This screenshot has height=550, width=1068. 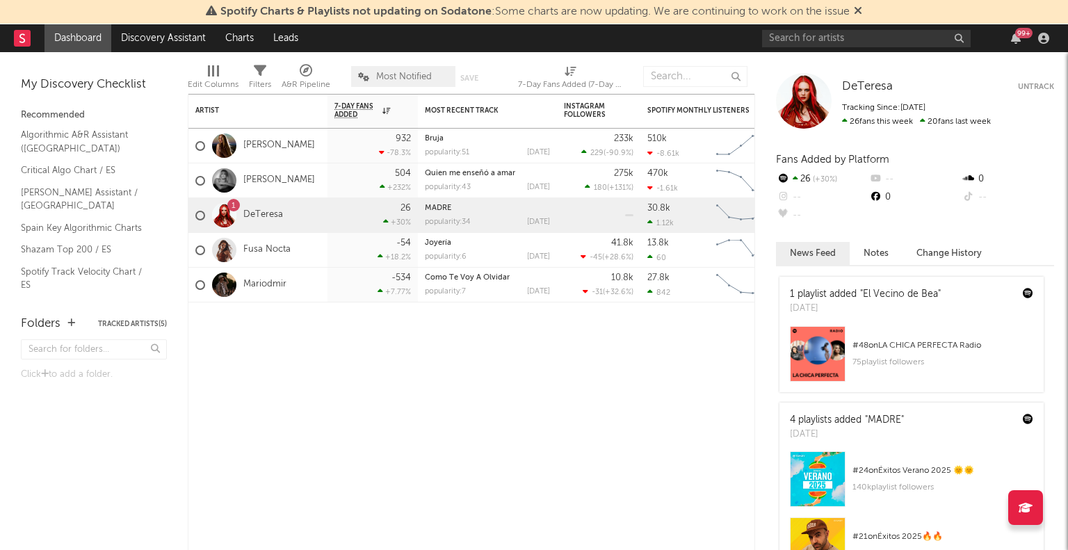 What do you see at coordinates (401, 277) in the screenshot?
I see `div: -534` at bounding box center [401, 277].